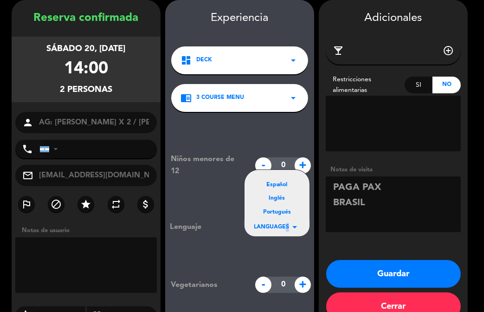 The height and width of the screenshot is (312, 484). What do you see at coordinates (394, 274) in the screenshot?
I see `button: Guardar` at bounding box center [394, 274].